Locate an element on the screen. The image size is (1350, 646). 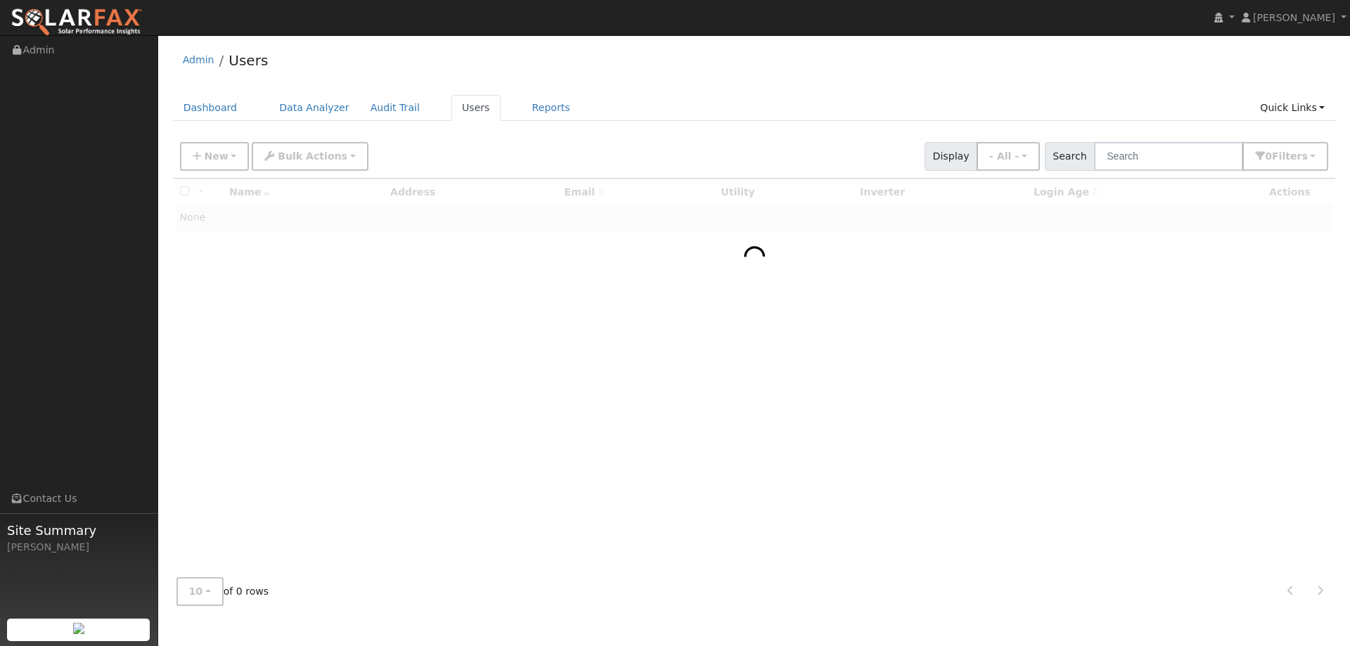
span: New is located at coordinates (216, 156).